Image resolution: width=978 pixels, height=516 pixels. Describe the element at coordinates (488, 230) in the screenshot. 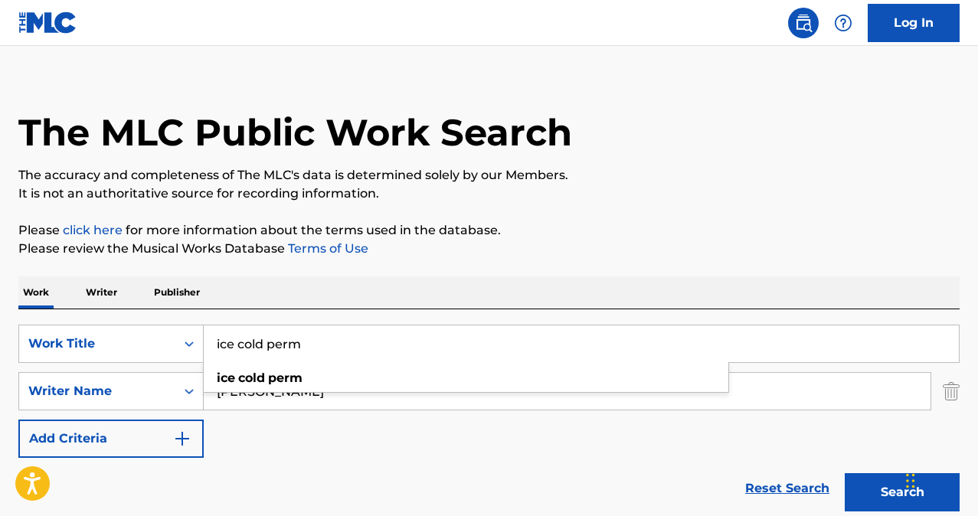

I see `p: Please for more information about the terms used in the database.` at that location.